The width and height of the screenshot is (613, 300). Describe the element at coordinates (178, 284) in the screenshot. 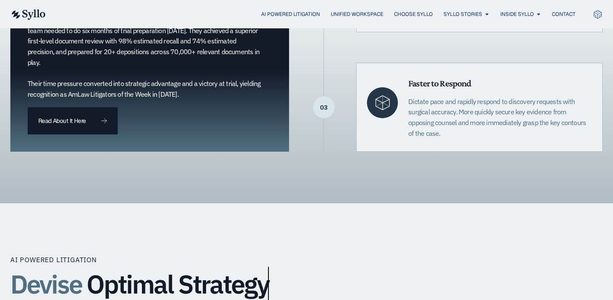

I see `span: Optimal Strategy` at that location.